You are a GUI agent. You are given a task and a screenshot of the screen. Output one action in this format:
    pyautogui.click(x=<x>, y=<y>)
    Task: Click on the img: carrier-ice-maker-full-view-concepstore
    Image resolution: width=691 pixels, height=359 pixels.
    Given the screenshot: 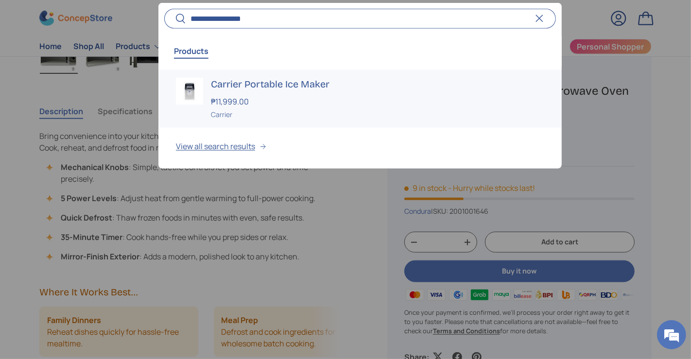 What is the action you would take?
    pyautogui.click(x=190, y=91)
    